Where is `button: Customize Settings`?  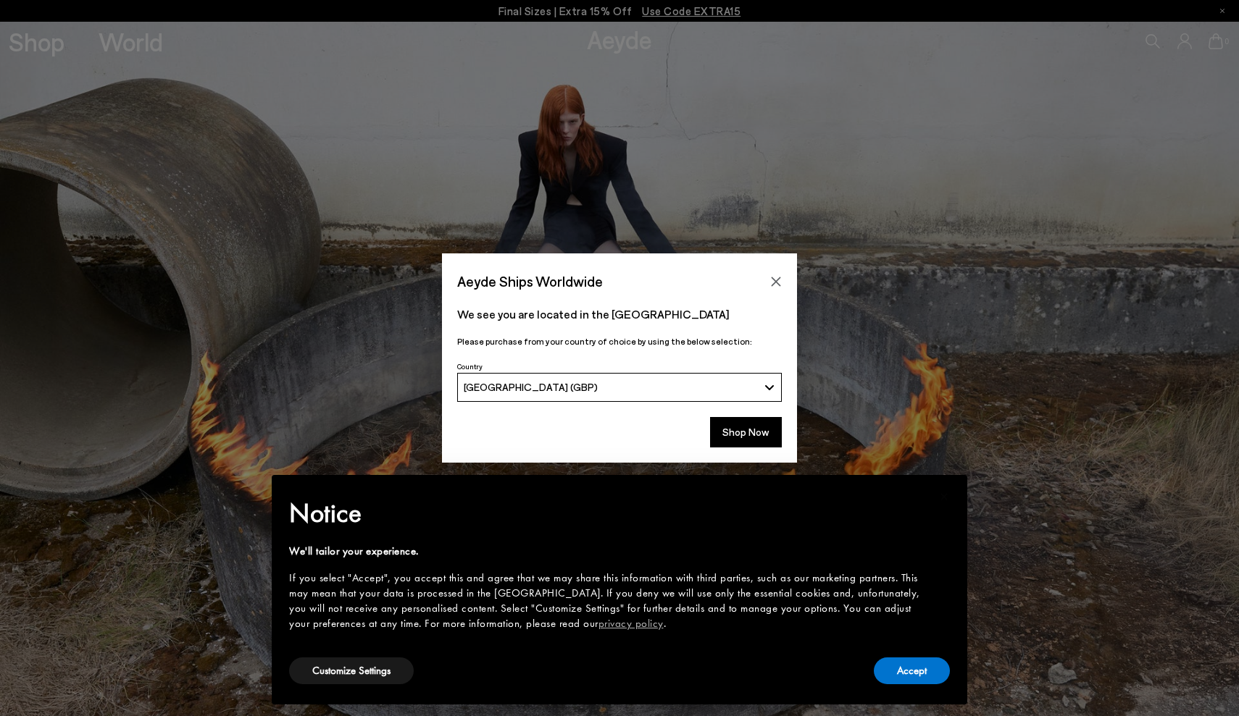 button: Customize Settings is located at coordinates (351, 671).